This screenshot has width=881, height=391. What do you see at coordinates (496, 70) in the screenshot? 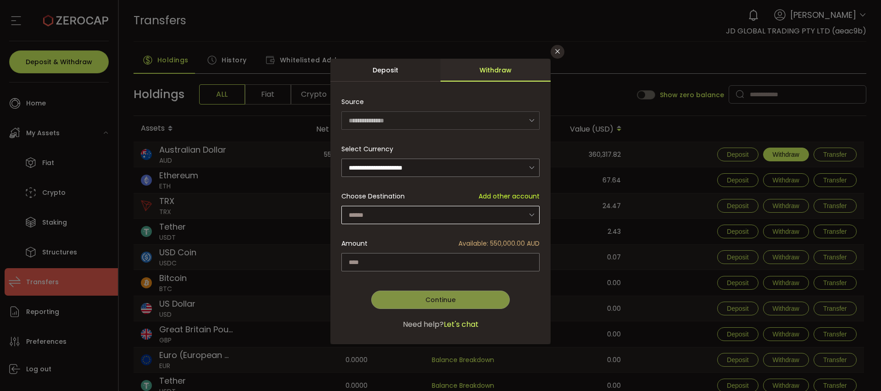
I see `div: Withdraw` at bounding box center [496, 70].